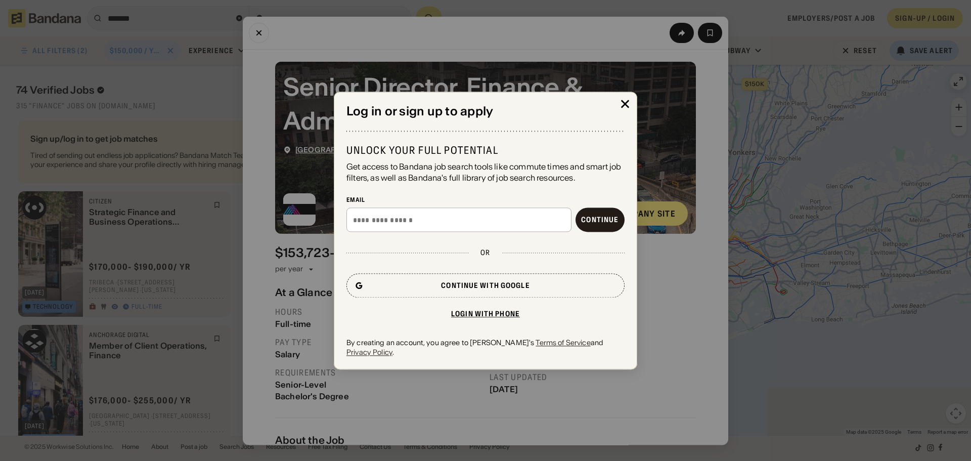 The height and width of the screenshot is (461, 971). What do you see at coordinates (369, 352) in the screenshot?
I see `a: Privacy Policy` at bounding box center [369, 352].